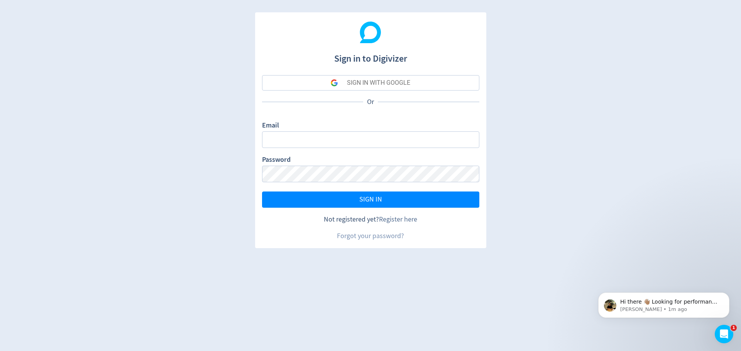 This screenshot has width=741, height=351. I want to click on img: Profile image for Hugo, so click(24, 29).